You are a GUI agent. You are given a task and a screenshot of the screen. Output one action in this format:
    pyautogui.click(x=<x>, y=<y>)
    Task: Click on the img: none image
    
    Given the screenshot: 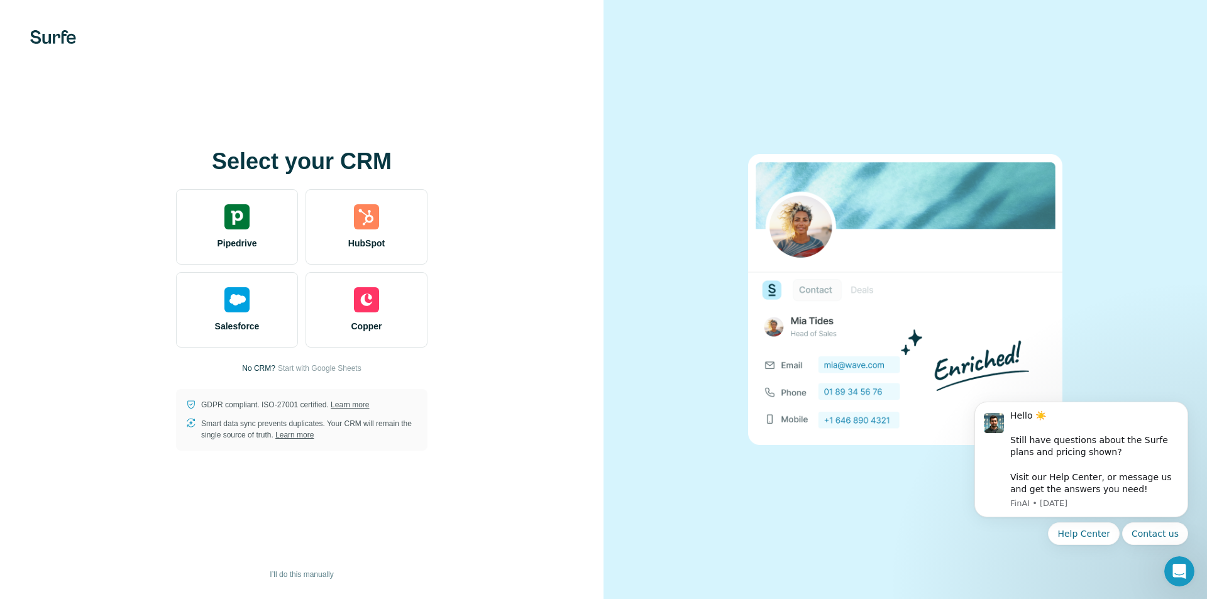 What is the action you would take?
    pyautogui.click(x=905, y=299)
    